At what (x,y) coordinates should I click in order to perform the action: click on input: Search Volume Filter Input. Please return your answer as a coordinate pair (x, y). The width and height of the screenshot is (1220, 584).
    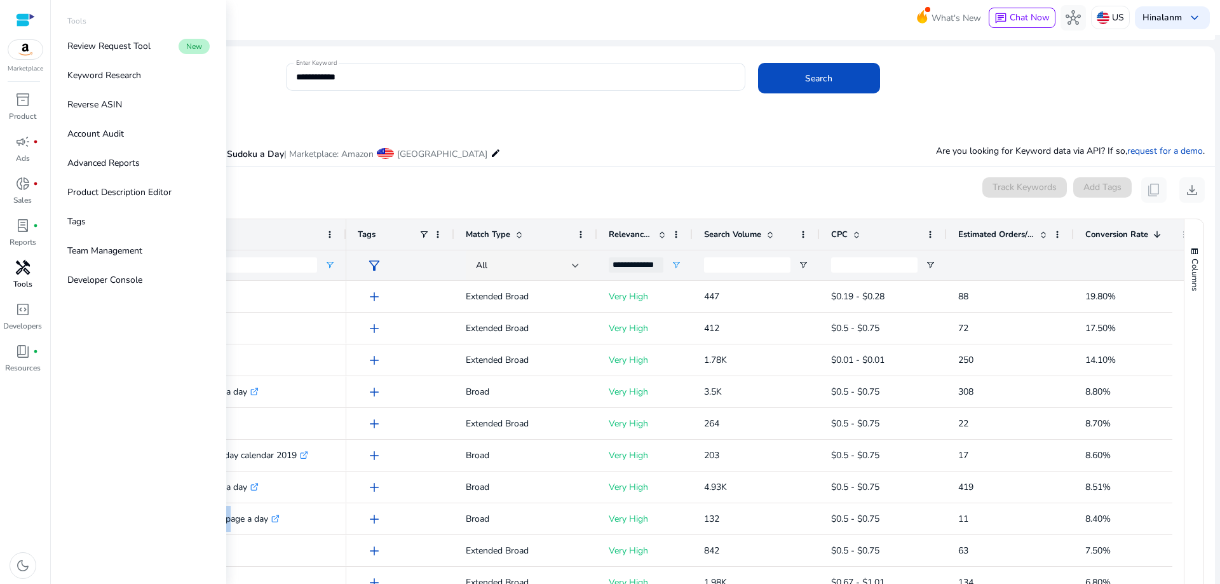
    Looking at the image, I should click on (747, 265).